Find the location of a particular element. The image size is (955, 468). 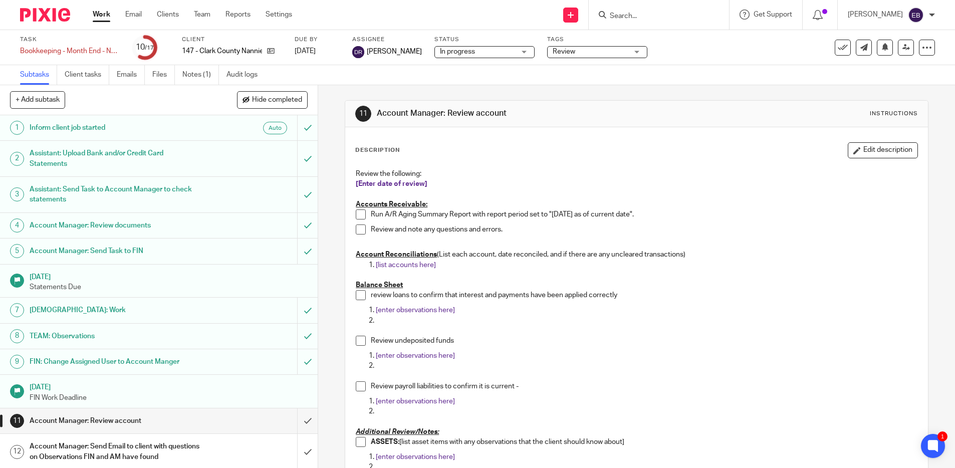

div: 9 is located at coordinates (17, 362).